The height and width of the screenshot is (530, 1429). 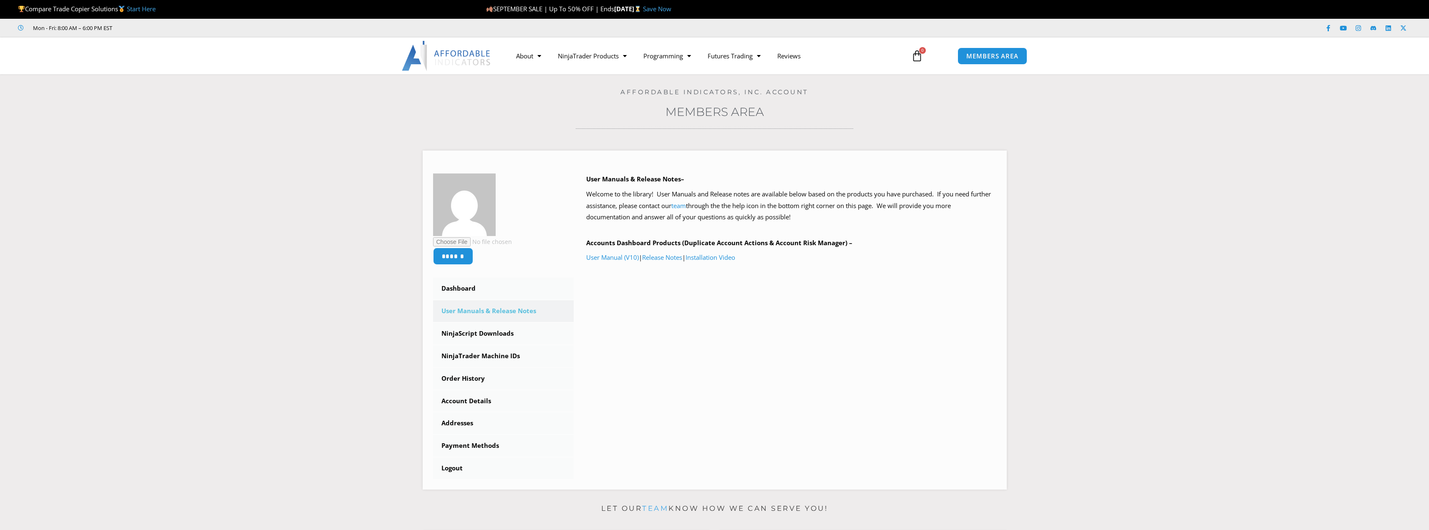 I want to click on a: About, so click(x=529, y=56).